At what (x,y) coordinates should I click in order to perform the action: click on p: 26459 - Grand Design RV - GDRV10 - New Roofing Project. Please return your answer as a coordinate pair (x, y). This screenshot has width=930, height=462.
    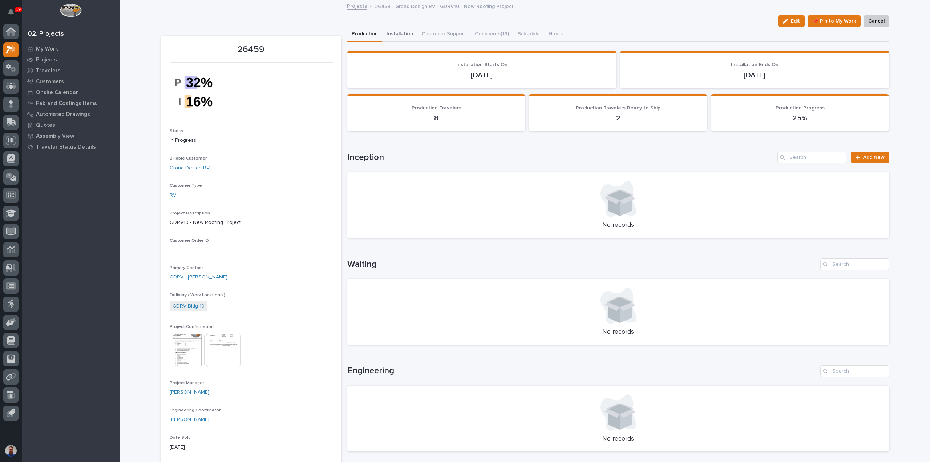
    Looking at the image, I should click on (444, 6).